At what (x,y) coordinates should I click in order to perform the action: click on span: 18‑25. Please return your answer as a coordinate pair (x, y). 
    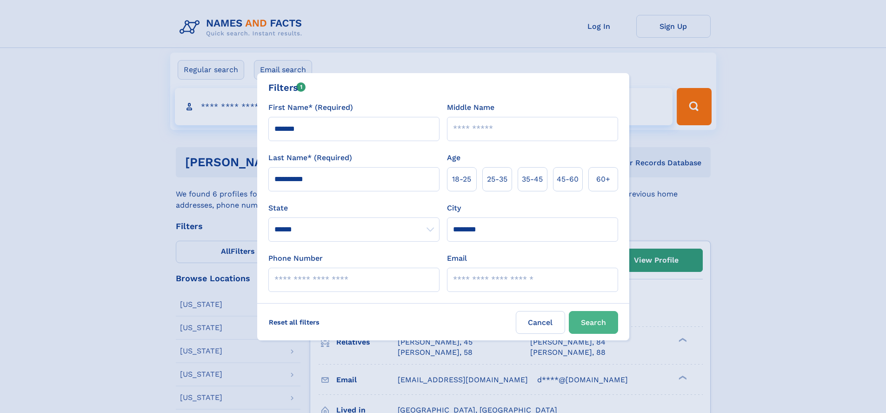
    Looking at the image, I should click on (461, 179).